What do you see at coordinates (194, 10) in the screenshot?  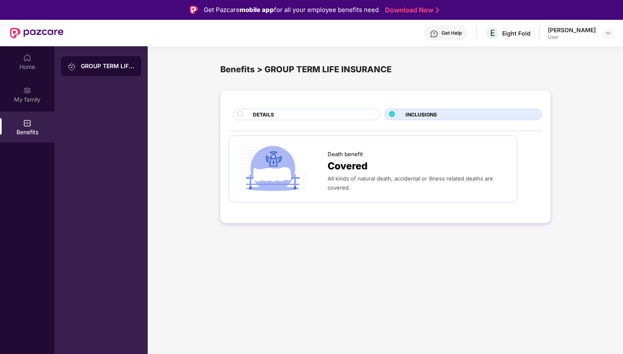 I see `img: Logo` at bounding box center [194, 10].